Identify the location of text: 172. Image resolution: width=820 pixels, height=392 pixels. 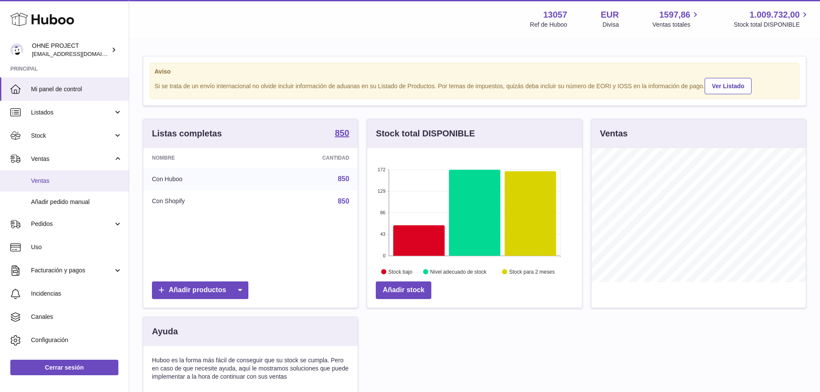
(381, 170).